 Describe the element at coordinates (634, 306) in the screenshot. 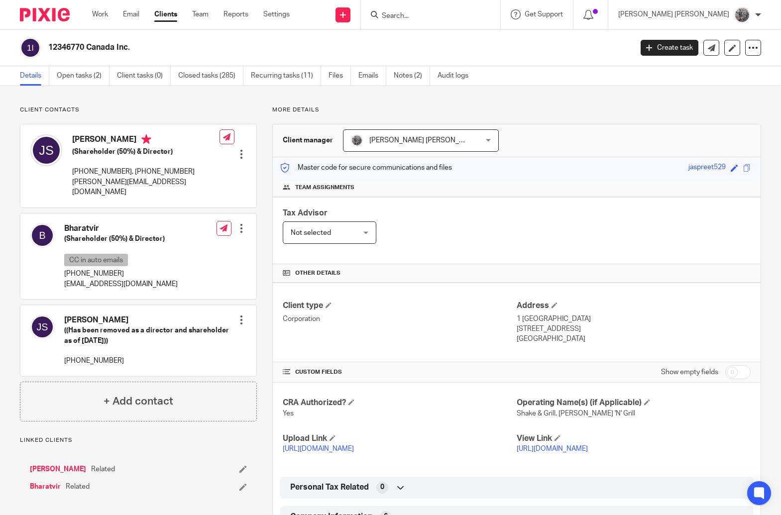

I see `h4: Address` at that location.